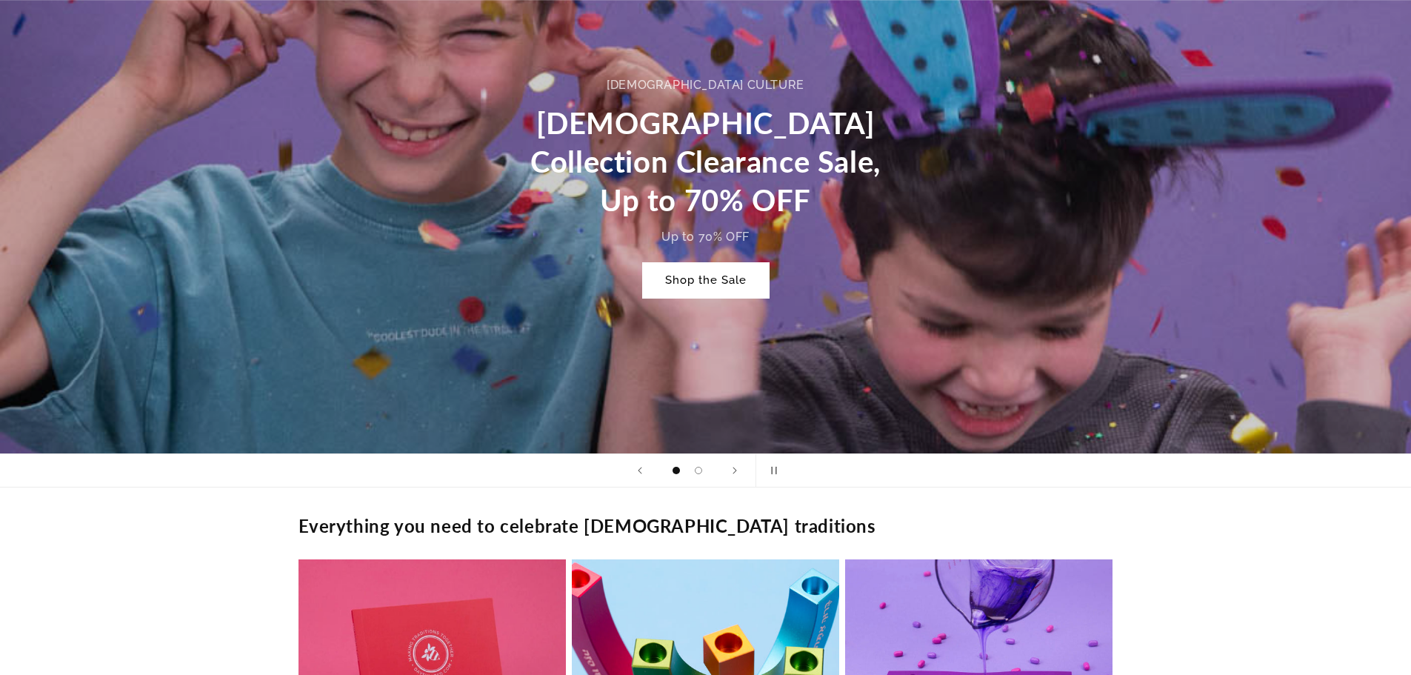 The height and width of the screenshot is (675, 1411). What do you see at coordinates (772, 470) in the screenshot?
I see `button: Pause slideshow` at bounding box center [772, 470].